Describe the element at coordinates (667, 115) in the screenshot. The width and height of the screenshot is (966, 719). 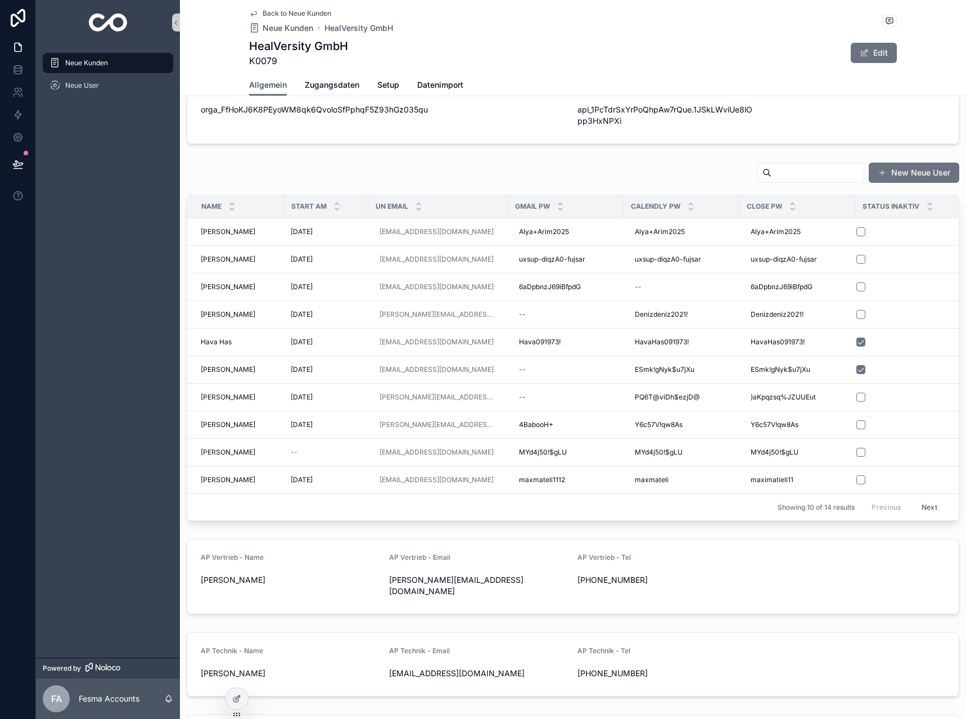
I see `span: api_1PcTdrSxYrPoQhpAw7rQue.1JSkLWviUe8lOpp3HxNPXi` at that location.